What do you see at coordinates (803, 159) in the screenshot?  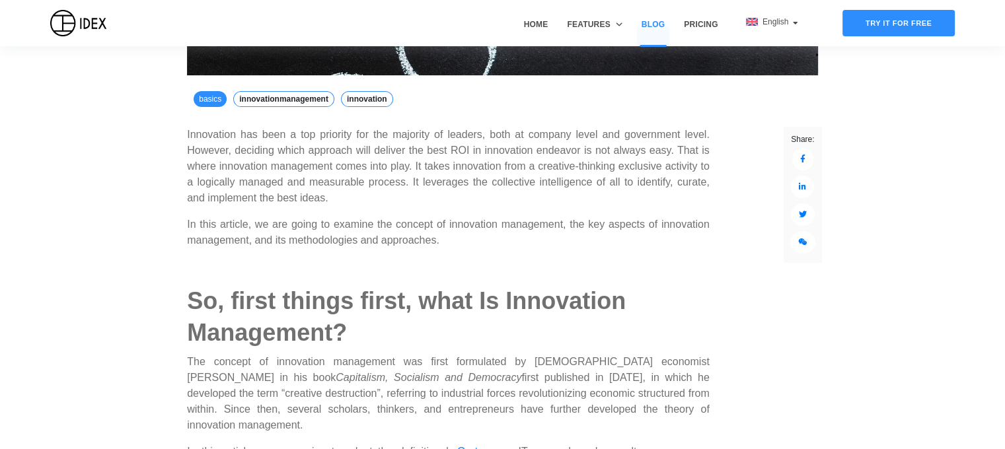 I see `div: facebook` at bounding box center [803, 159].